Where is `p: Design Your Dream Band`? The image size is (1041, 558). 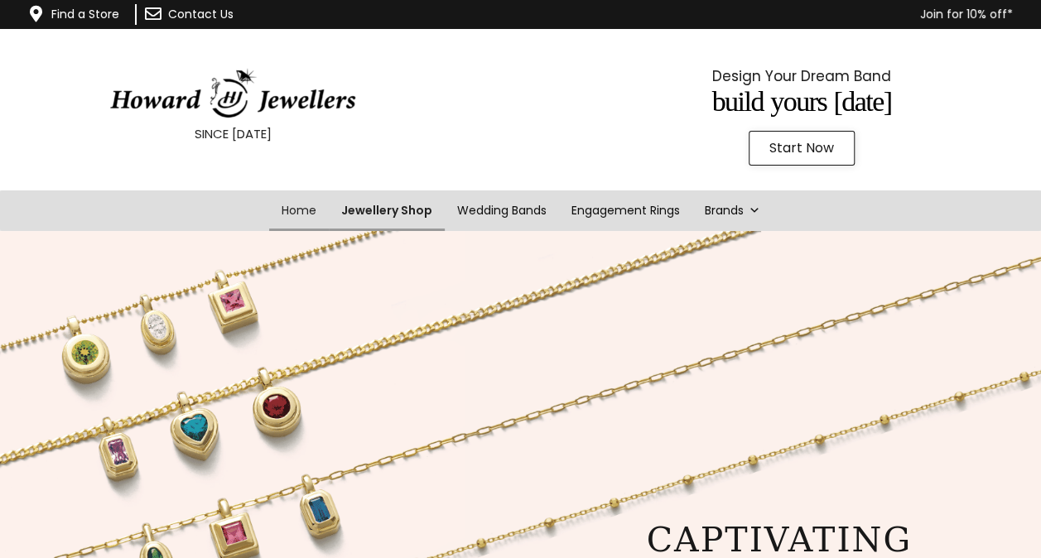 p: Design Your Dream Band is located at coordinates (801, 76).